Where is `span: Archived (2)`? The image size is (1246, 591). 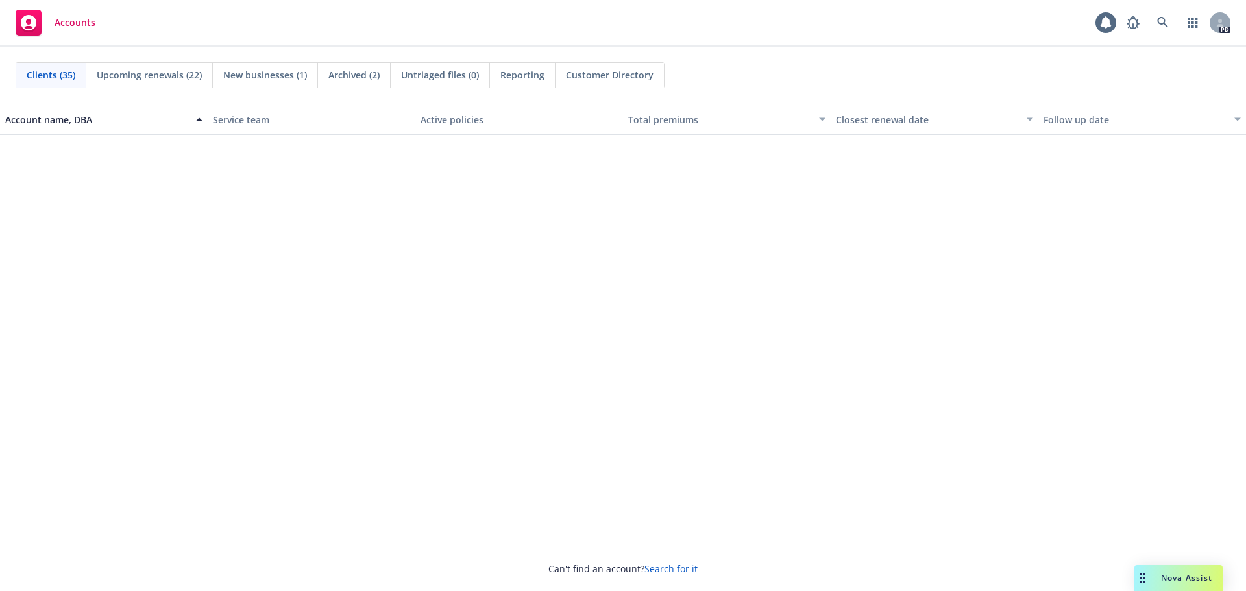
span: Archived (2) is located at coordinates (354, 75).